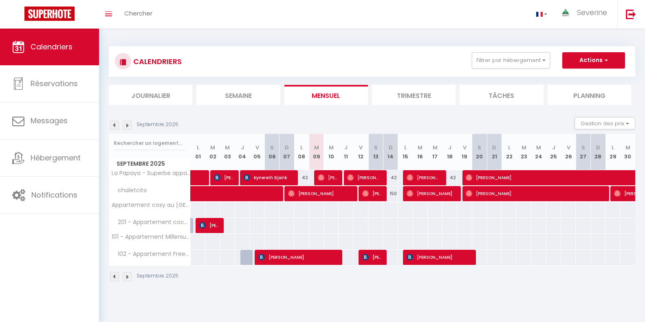 The height and width of the screenshot is (322, 645). I want to click on span: Septembre 2025, so click(150, 163).